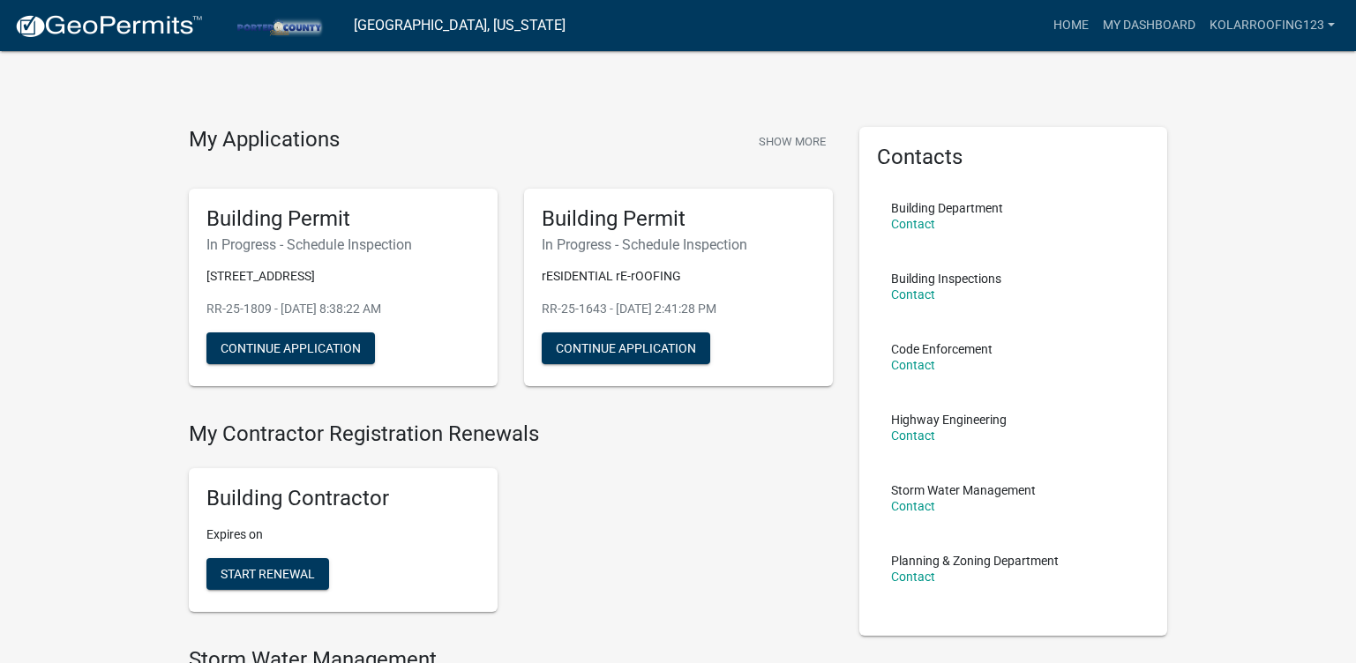 This screenshot has height=663, width=1356. What do you see at coordinates (946, 208) in the screenshot?
I see `p: Building Department` at bounding box center [946, 208].